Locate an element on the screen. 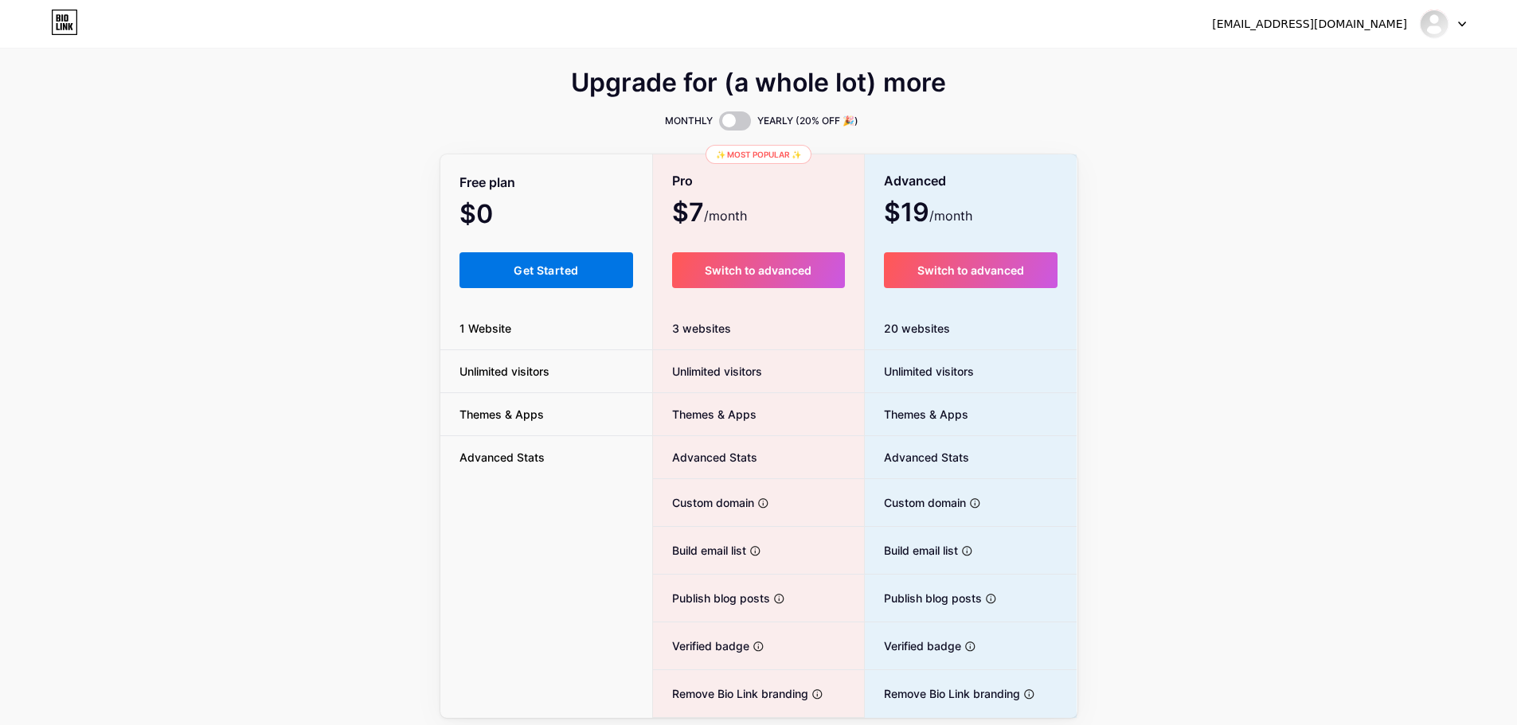 The width and height of the screenshot is (1517, 725). span: $7 is located at coordinates (709, 214).